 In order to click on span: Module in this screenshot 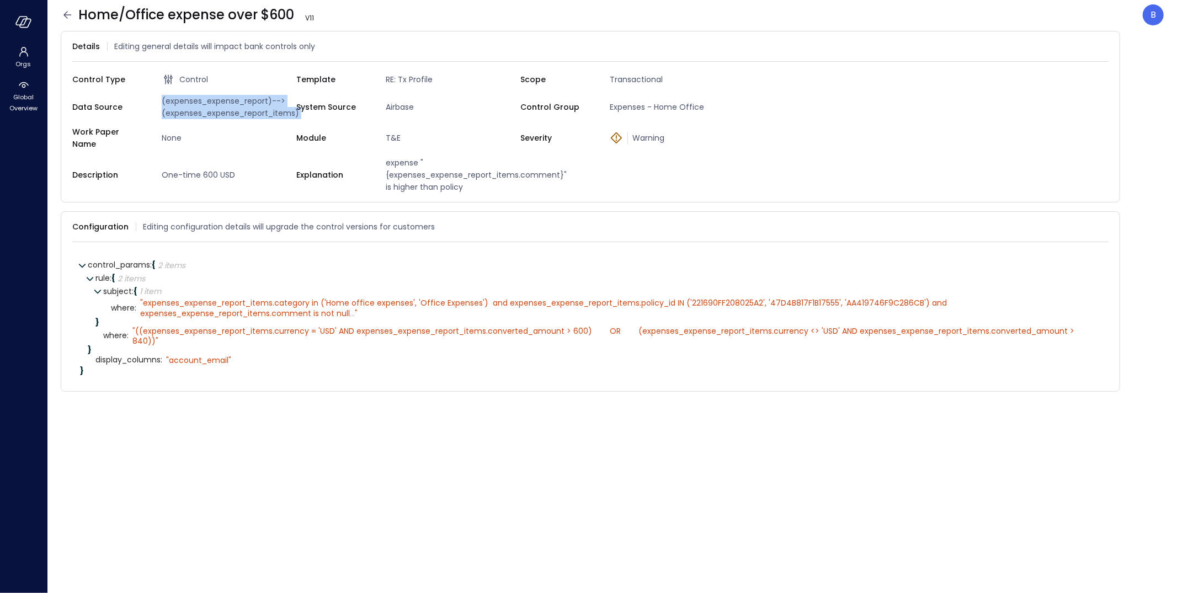, I will do `click(332, 138)`.